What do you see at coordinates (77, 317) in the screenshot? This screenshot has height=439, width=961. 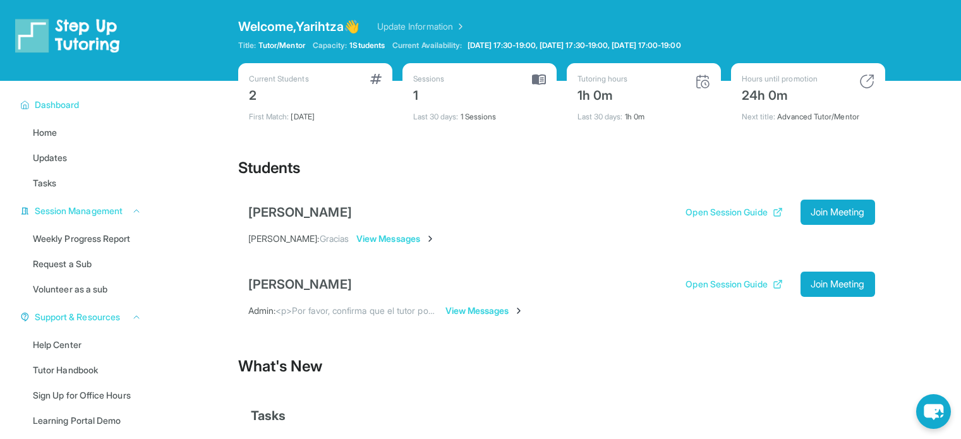 I see `span: Support & Resources` at bounding box center [77, 317].